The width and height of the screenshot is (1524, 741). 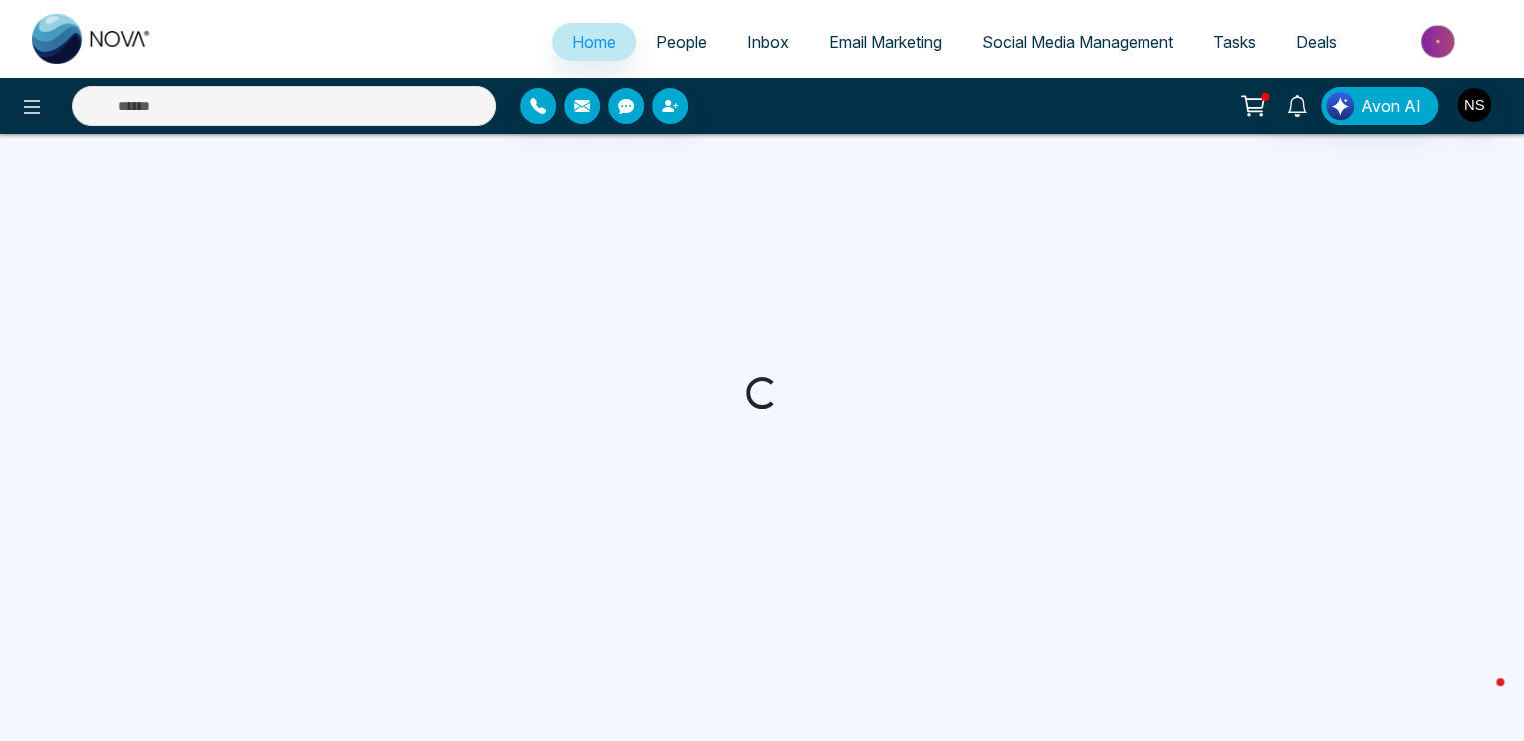 What do you see at coordinates (681, 42) in the screenshot?
I see `span: People` at bounding box center [681, 42].